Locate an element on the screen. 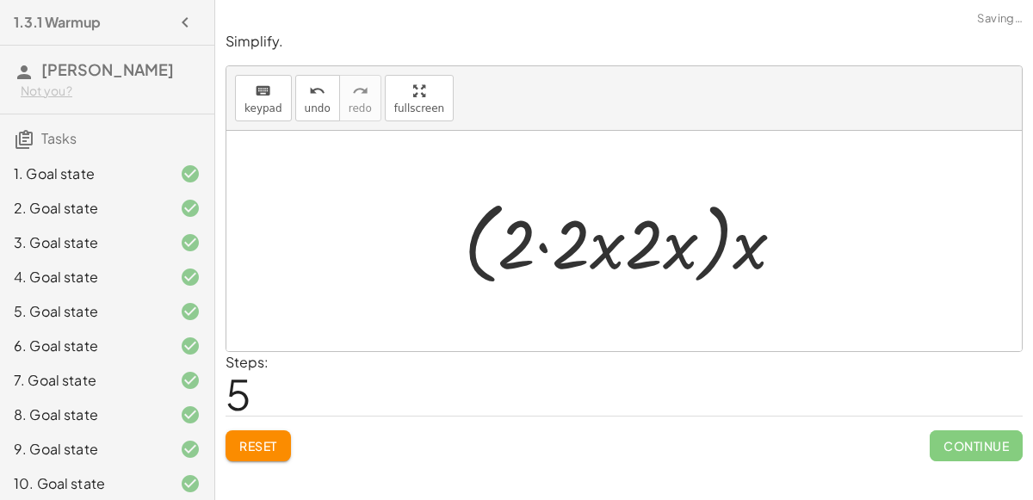 The height and width of the screenshot is (500, 1033). button: fullscreen is located at coordinates (419, 98).